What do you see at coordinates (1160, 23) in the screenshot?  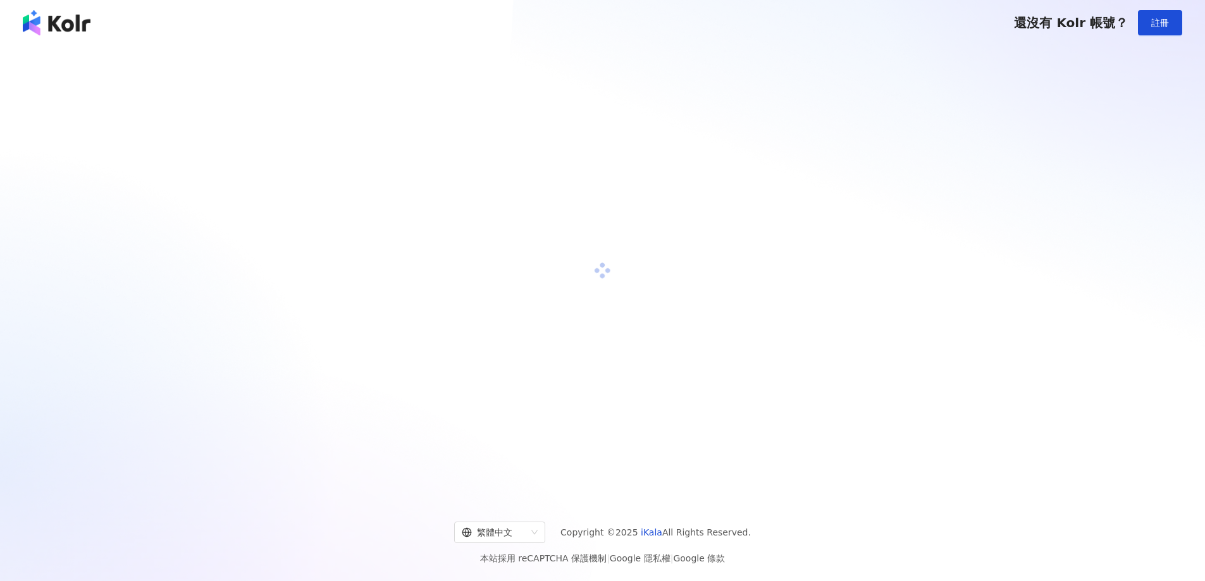 I see `span: 註冊` at bounding box center [1160, 23].